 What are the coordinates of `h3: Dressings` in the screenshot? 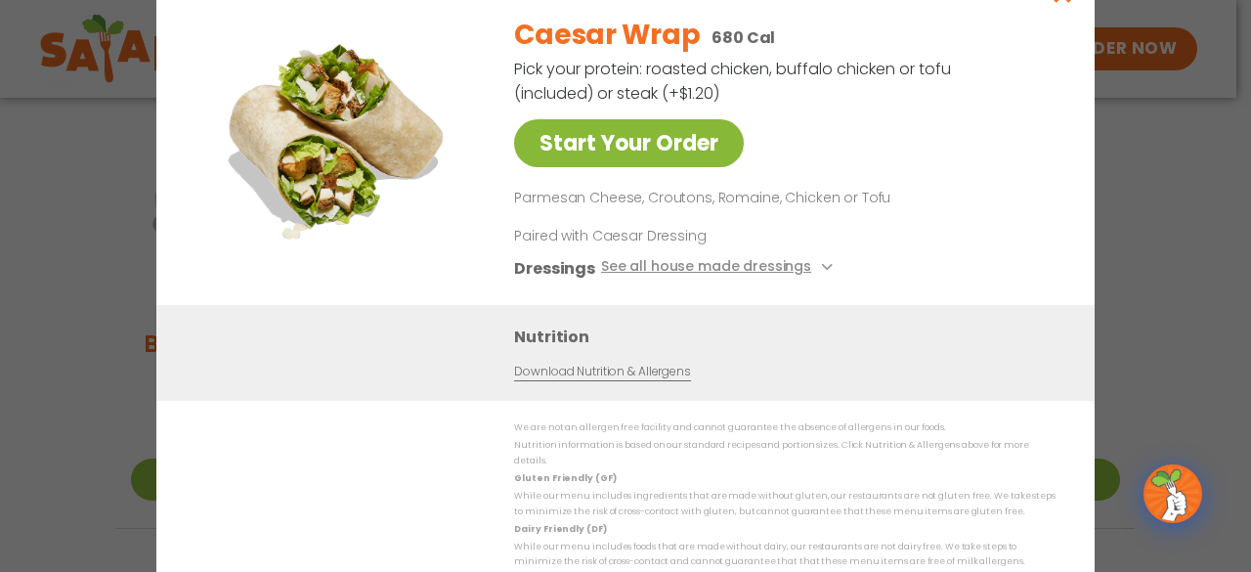 It's located at (554, 267).